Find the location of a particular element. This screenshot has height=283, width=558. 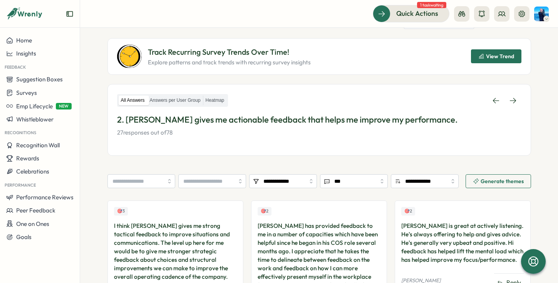

span: Home is located at coordinates (24, 40).